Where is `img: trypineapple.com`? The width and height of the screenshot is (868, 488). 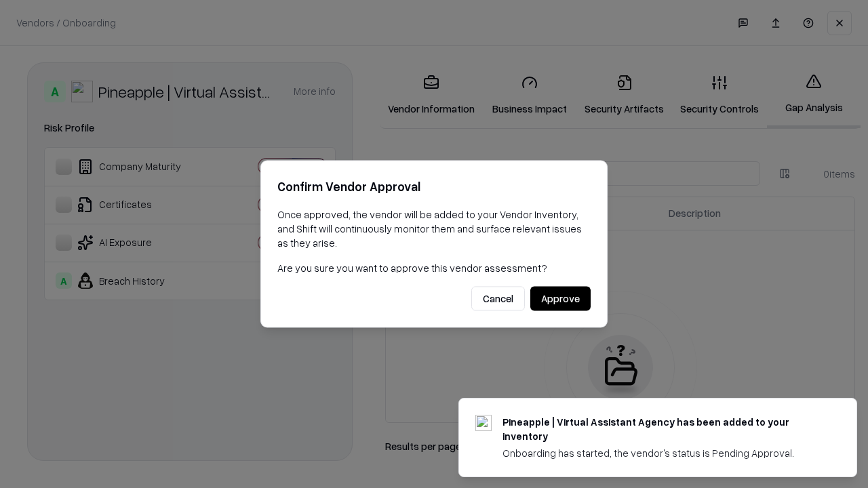 img: trypineapple.com is located at coordinates (483, 423).